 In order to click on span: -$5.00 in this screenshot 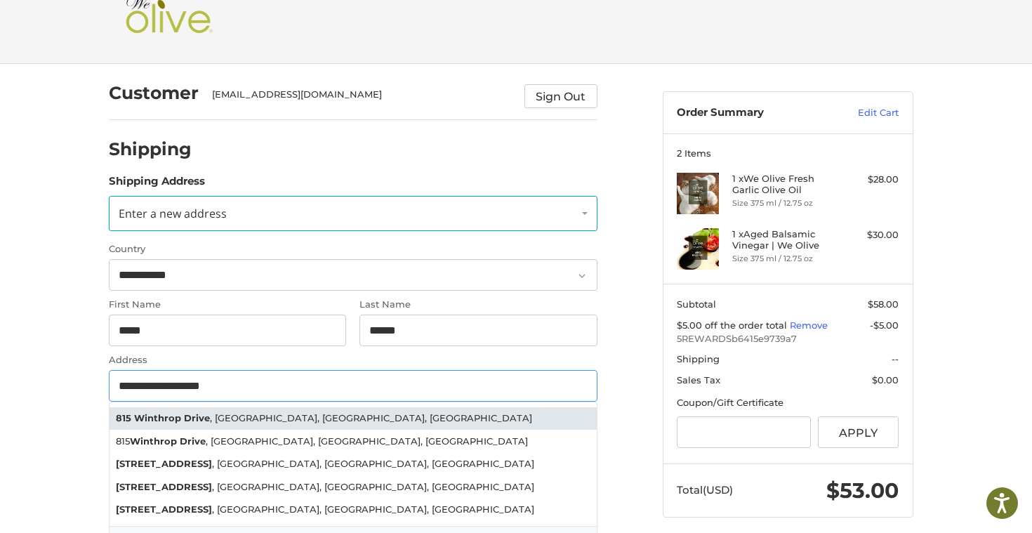, I will do `click(884, 325)`.